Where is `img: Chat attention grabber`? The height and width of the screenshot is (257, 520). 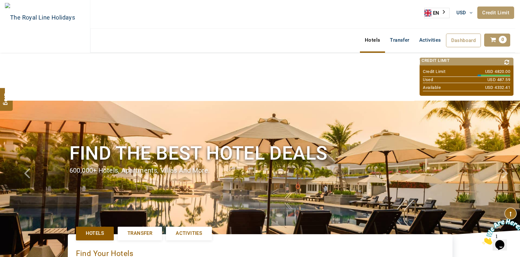 img: Chat attention grabber is located at coordinates (23, 15).